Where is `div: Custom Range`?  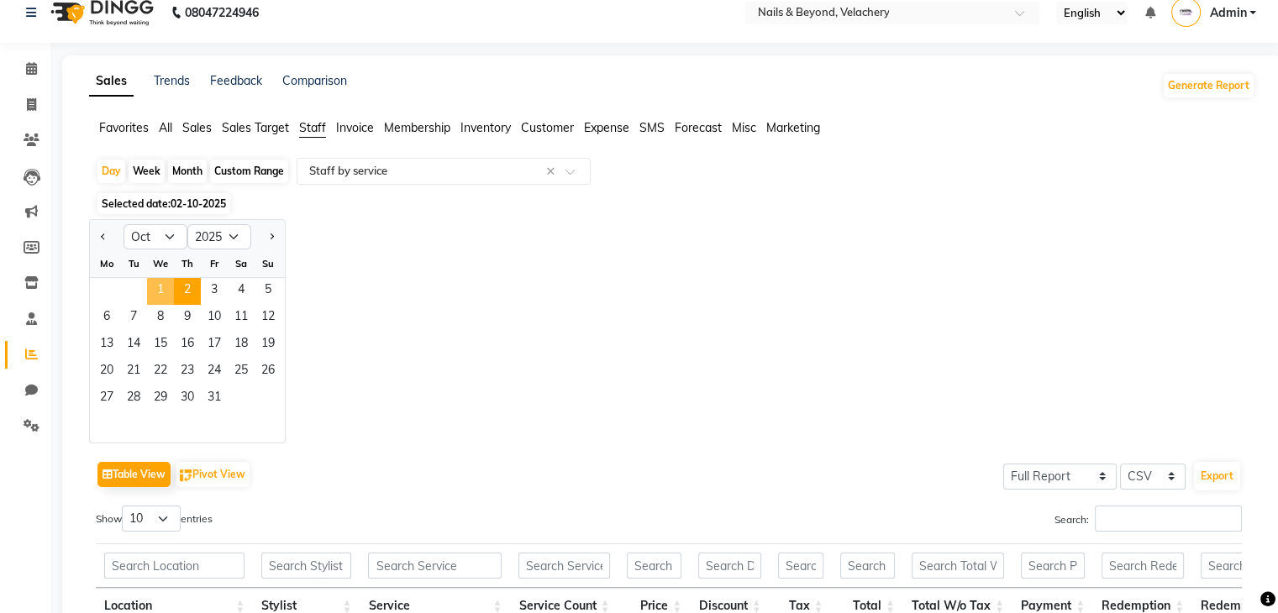
div: Custom Range is located at coordinates (249, 171).